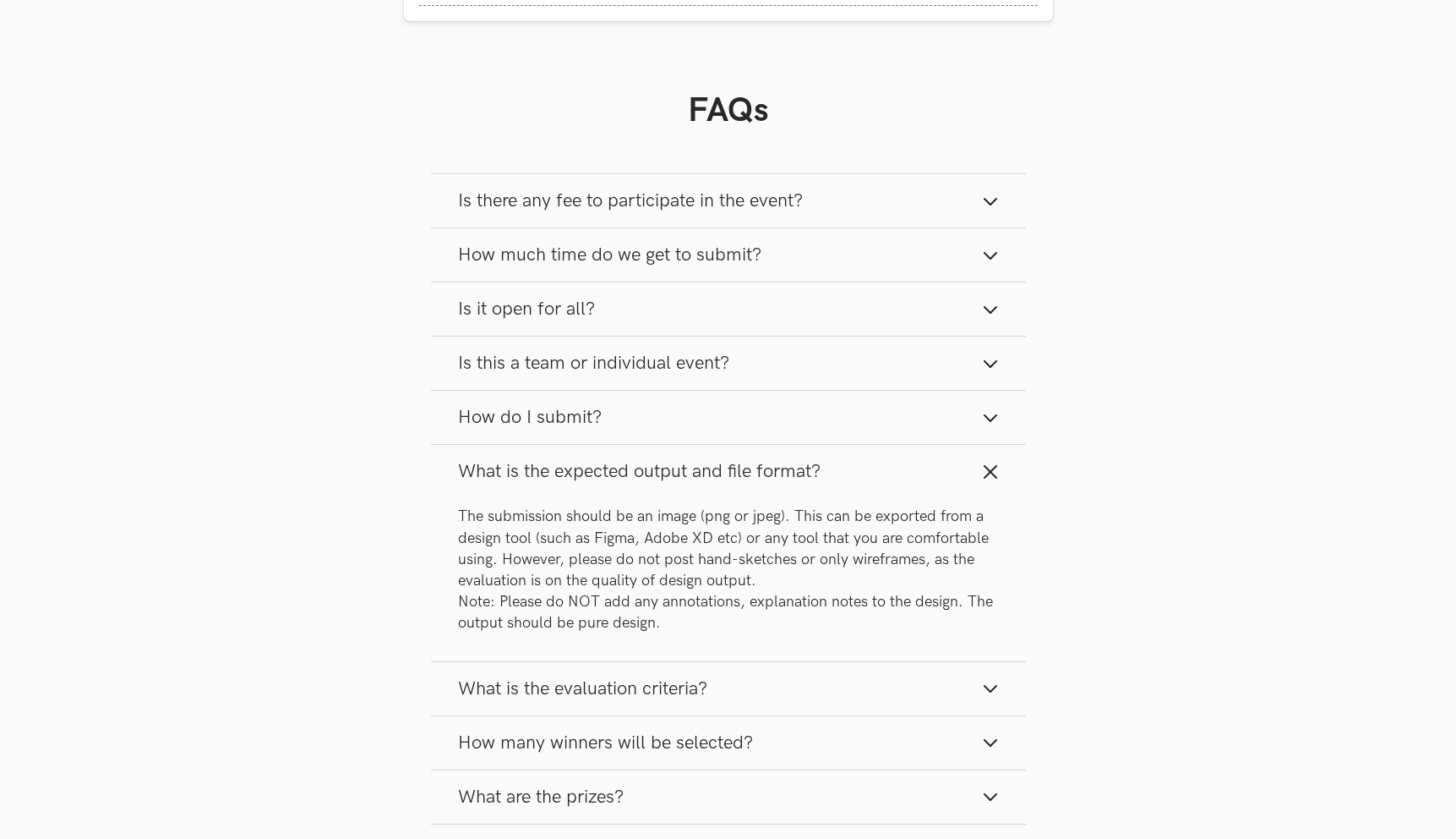 This screenshot has width=1456, height=839. What do you see at coordinates (631, 200) in the screenshot?
I see `span: Is there any fee to participate in the event?` at bounding box center [631, 200].